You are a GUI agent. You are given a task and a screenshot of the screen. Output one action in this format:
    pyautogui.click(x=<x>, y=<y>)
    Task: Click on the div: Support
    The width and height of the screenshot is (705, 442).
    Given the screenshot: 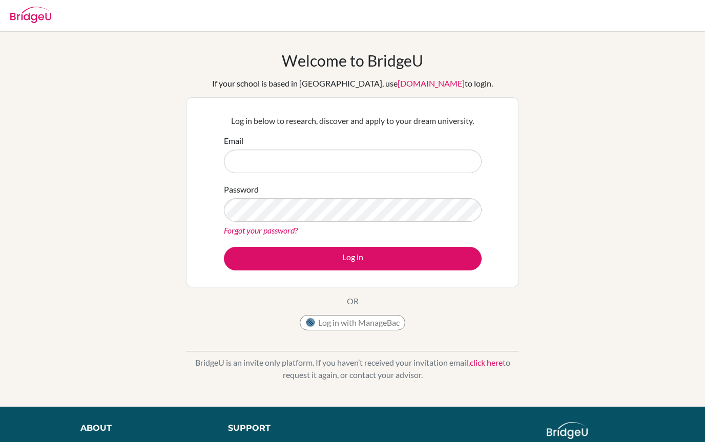 What is the action you would take?
    pyautogui.click(x=285, y=428)
    